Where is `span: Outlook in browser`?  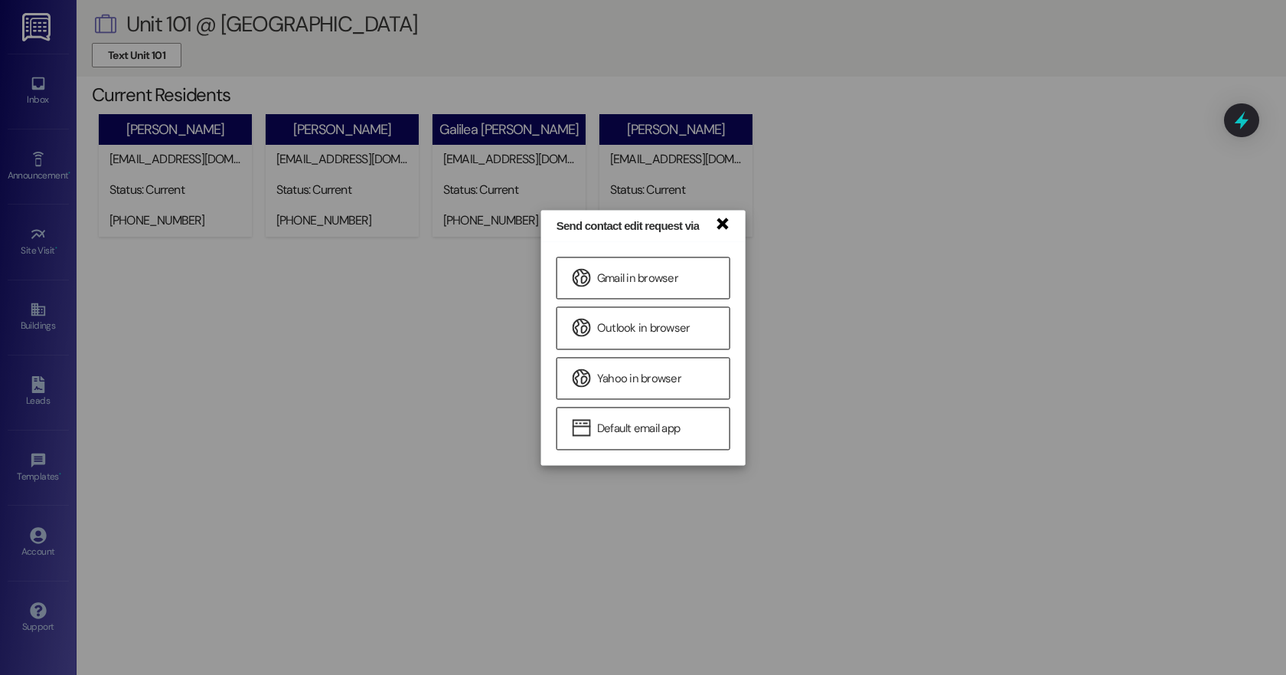
span: Outlook in browser is located at coordinates (644, 328).